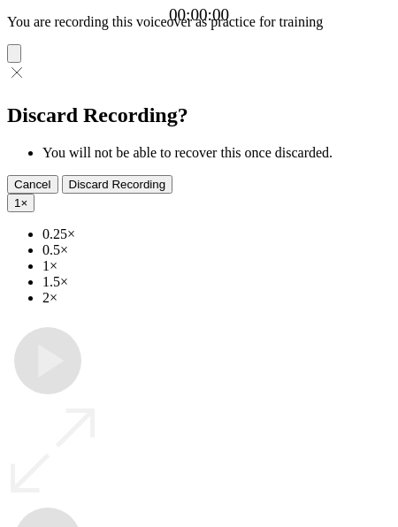 Image resolution: width=398 pixels, height=527 pixels. I want to click on li: You will not be able to recover this once discarded., so click(217, 153).